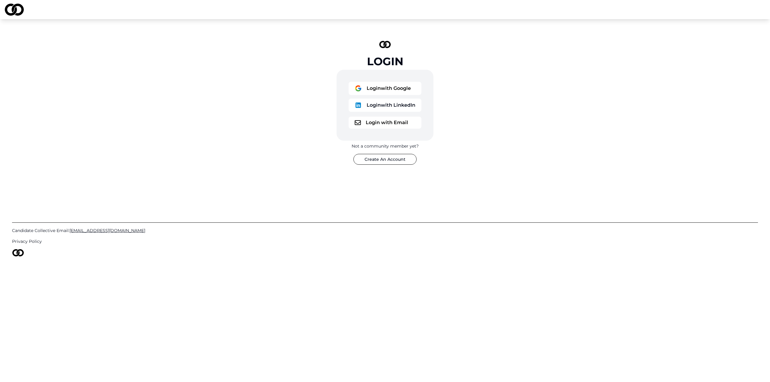 The image size is (770, 382). Describe the element at coordinates (385, 105) in the screenshot. I see `button: logoLoginwith LinkedIn` at that location.